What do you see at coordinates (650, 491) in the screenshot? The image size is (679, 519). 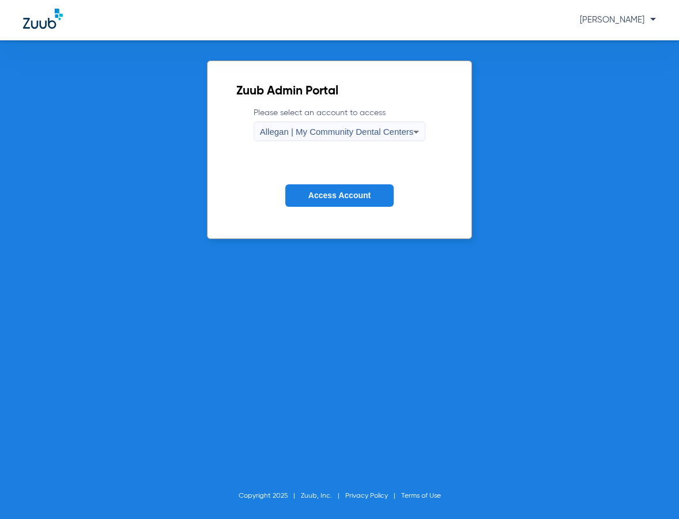 I see `div: Chat Widget` at bounding box center [650, 491].